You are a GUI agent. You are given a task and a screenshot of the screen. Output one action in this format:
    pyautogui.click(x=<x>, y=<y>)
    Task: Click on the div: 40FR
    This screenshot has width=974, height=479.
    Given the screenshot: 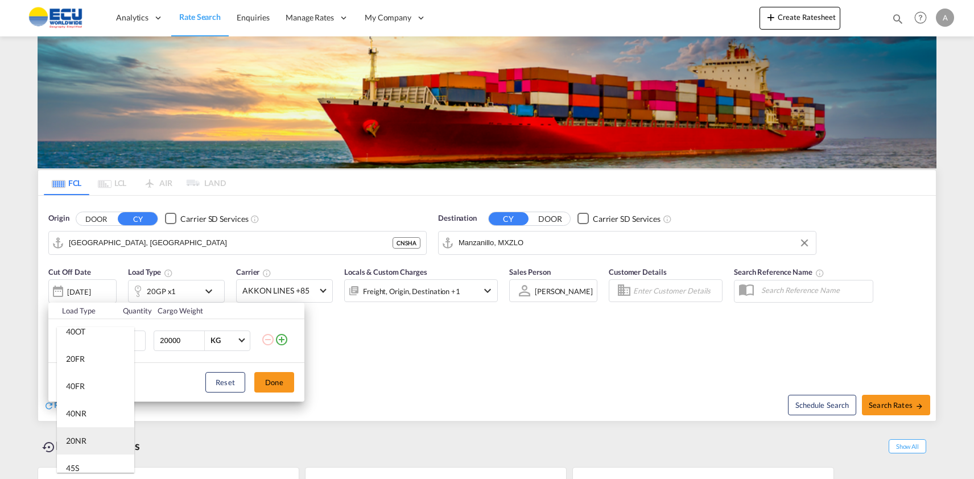 What is the action you would take?
    pyautogui.click(x=75, y=386)
    